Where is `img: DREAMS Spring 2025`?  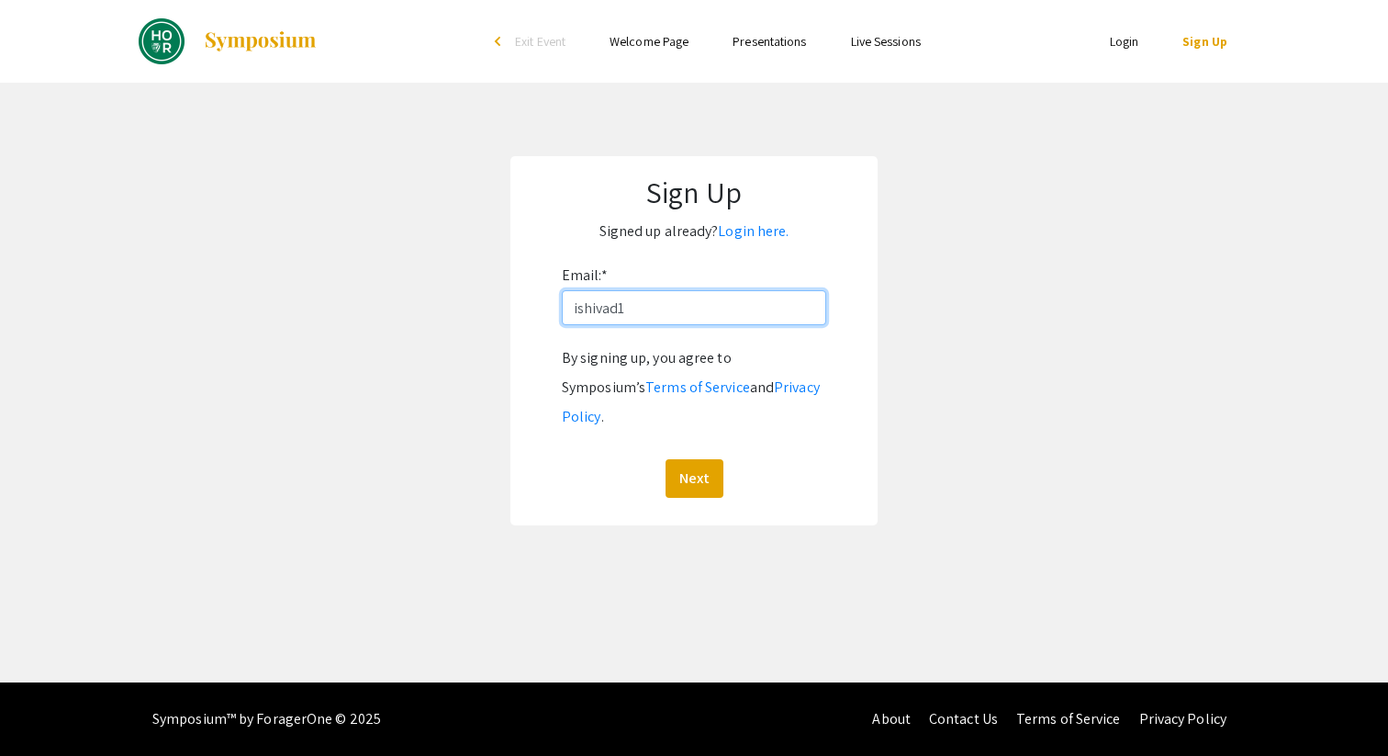
img: DREAMS Spring 2025 is located at coordinates (162, 41).